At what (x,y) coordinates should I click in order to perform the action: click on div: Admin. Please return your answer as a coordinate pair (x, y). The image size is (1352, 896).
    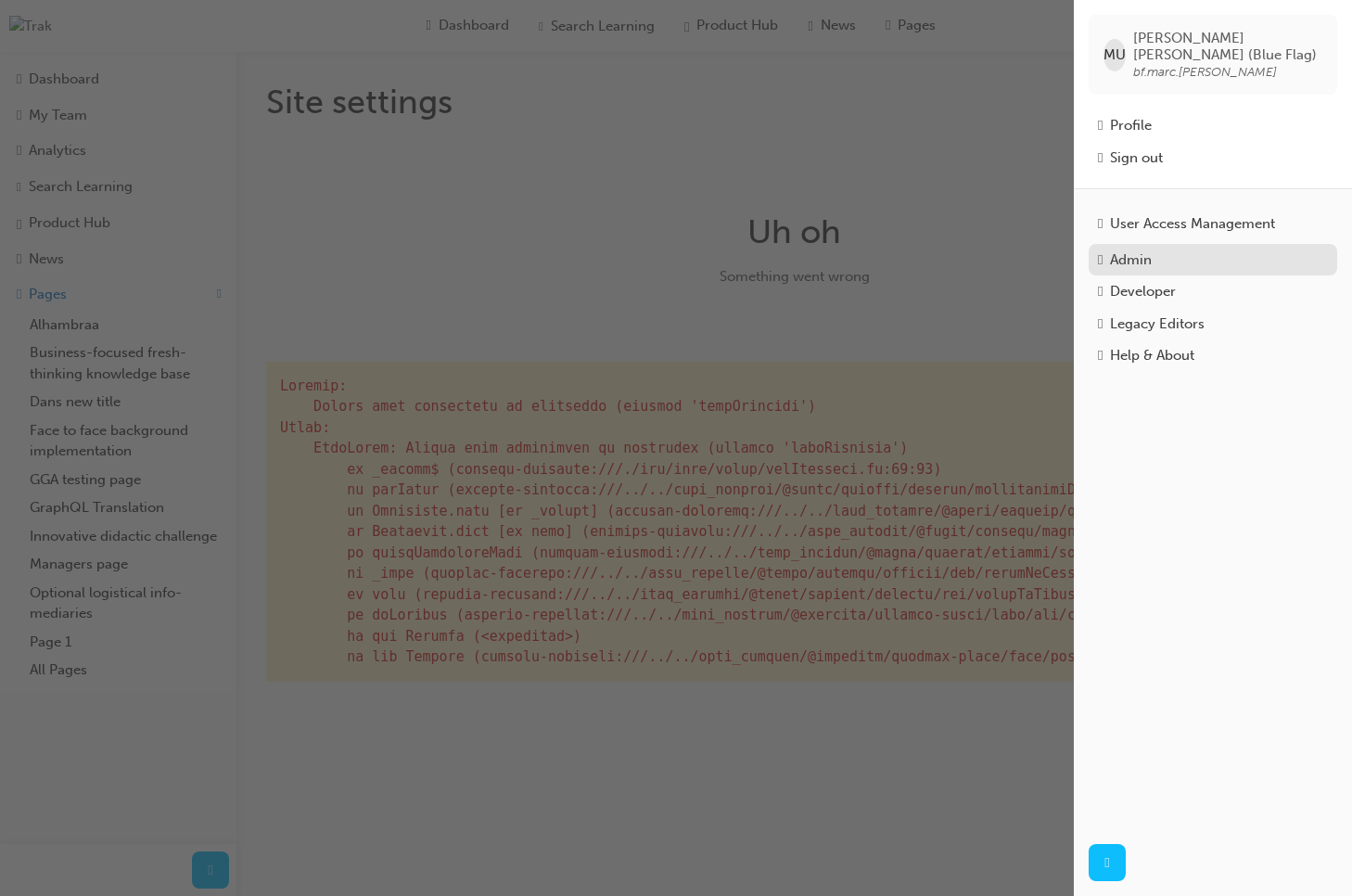
    Looking at the image, I should click on (1131, 260).